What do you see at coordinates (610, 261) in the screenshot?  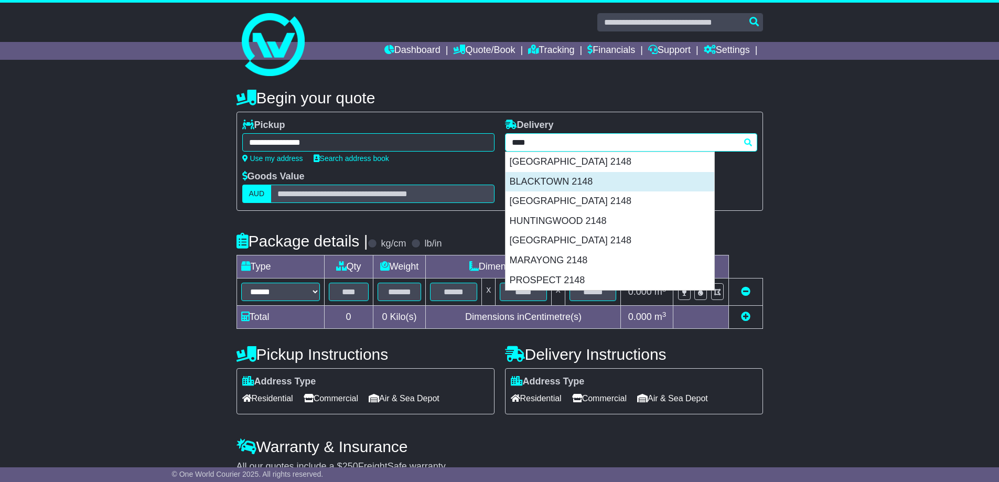 I see `div: MARAYONG 2148` at bounding box center [610, 261].